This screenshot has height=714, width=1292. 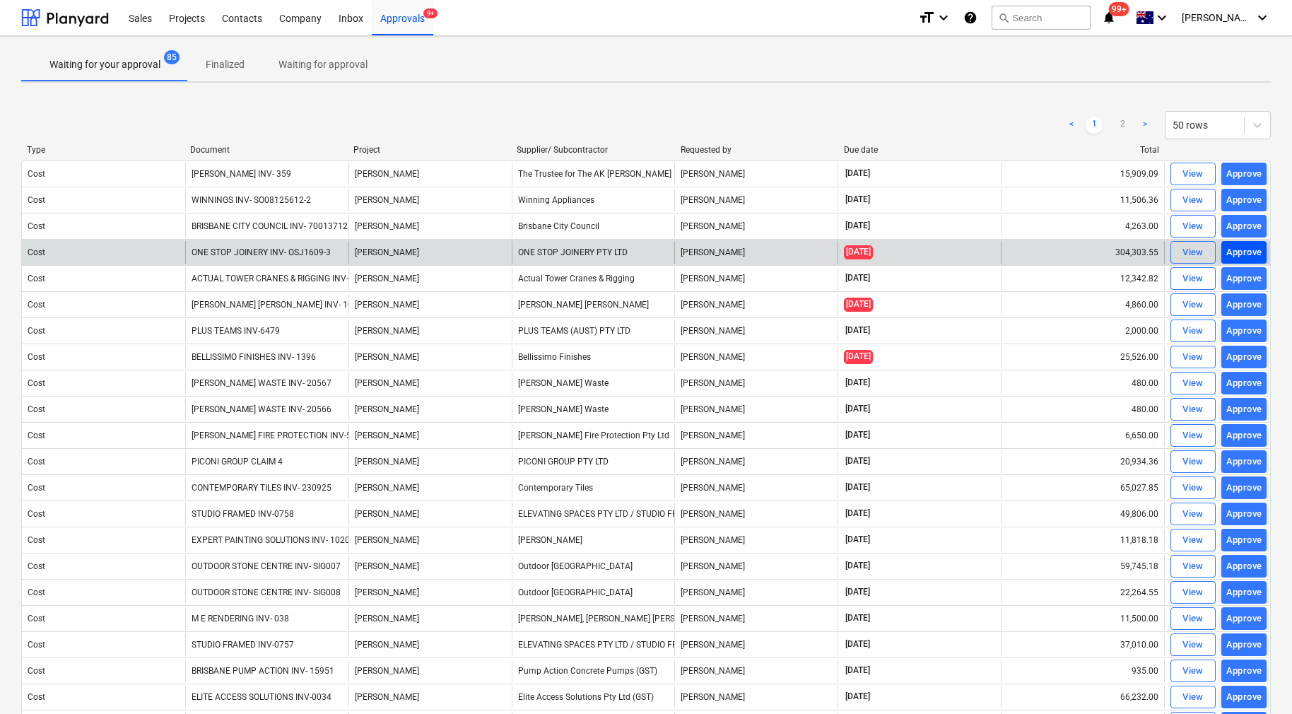 I want to click on div: 22,264.55, so click(x=1082, y=592).